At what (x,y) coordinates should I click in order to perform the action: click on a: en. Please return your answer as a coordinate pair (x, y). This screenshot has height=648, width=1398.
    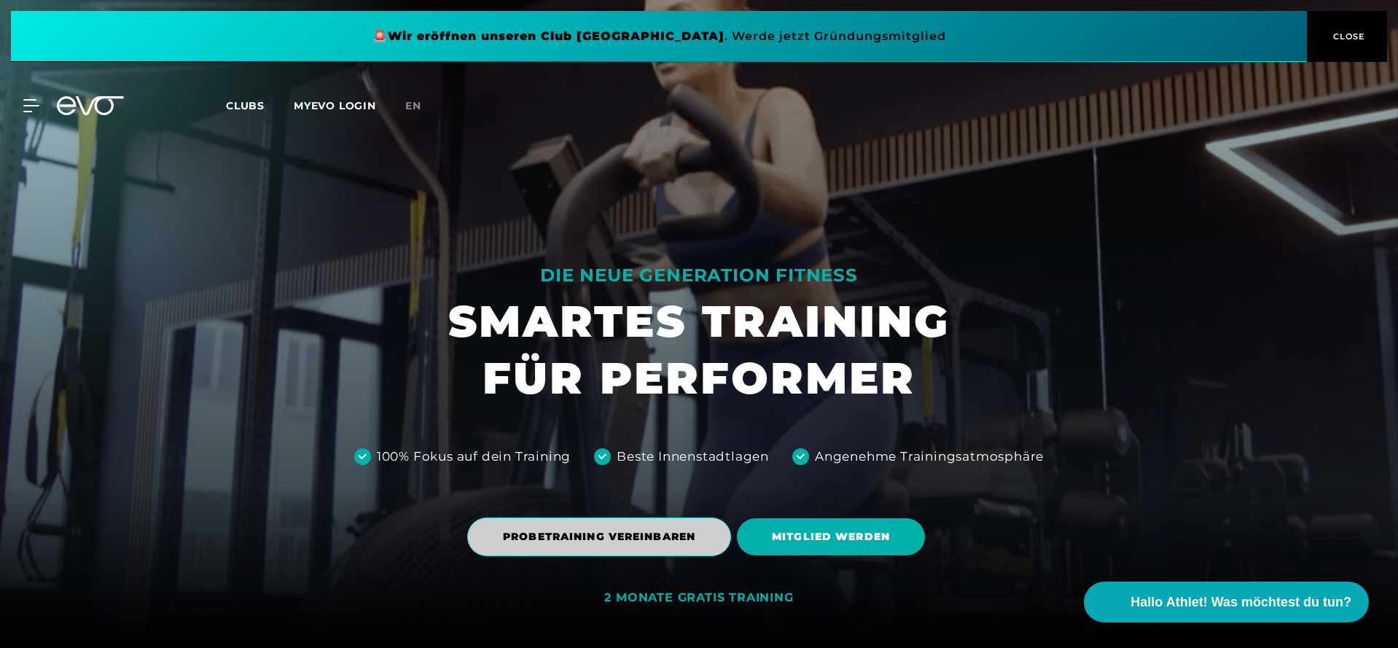
    Looking at the image, I should click on (422, 106).